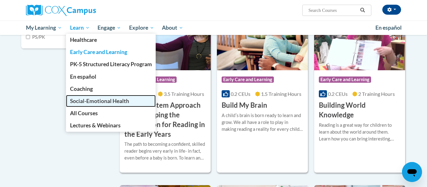  What do you see at coordinates (142, 28) in the screenshot?
I see `span: Explore` at bounding box center [142, 28].